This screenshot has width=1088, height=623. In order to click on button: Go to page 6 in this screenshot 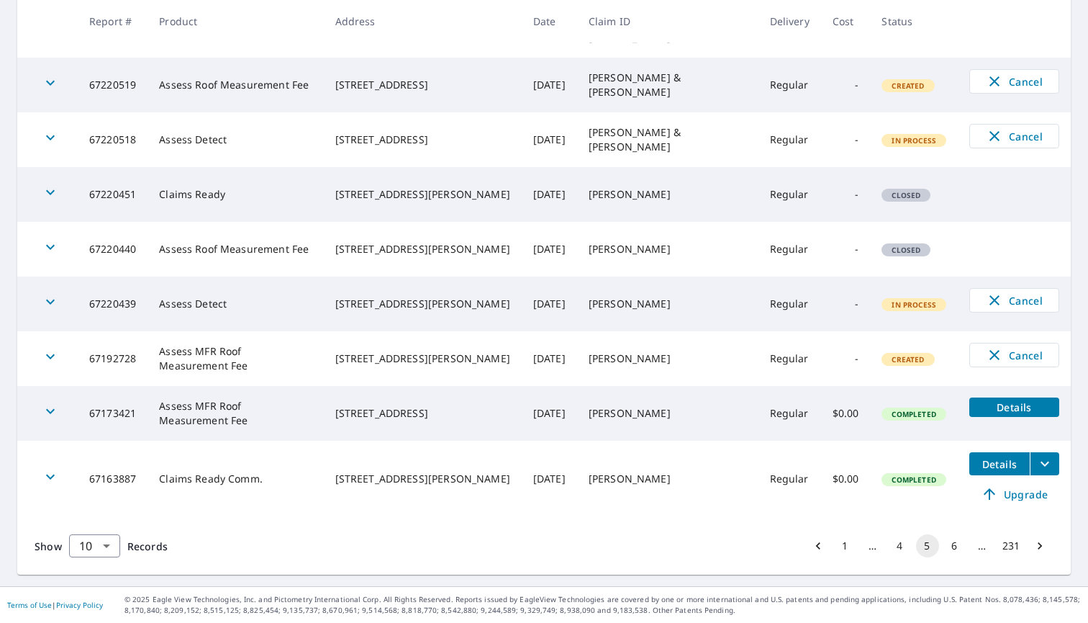, I will do `click(955, 546)`.